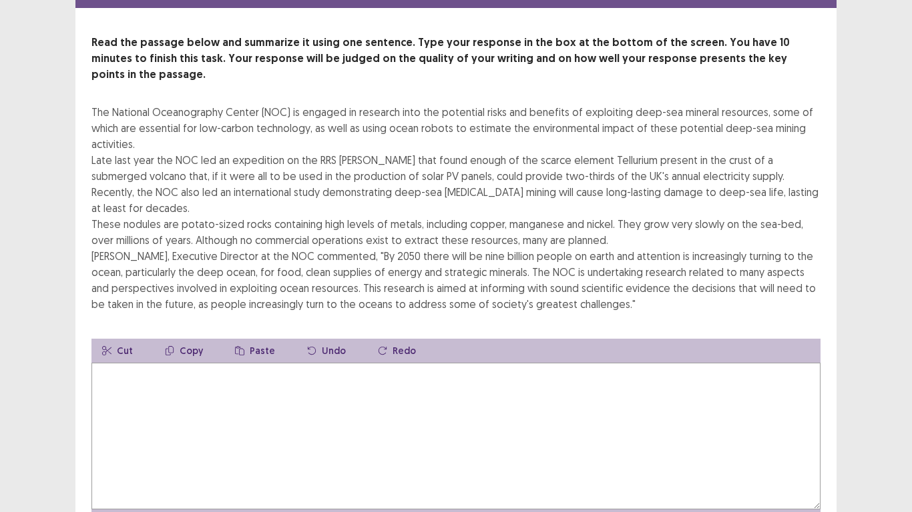  I want to click on p: Read the passage below and summarize it using one sentence. Type your response in the box at the ..., so click(456, 59).